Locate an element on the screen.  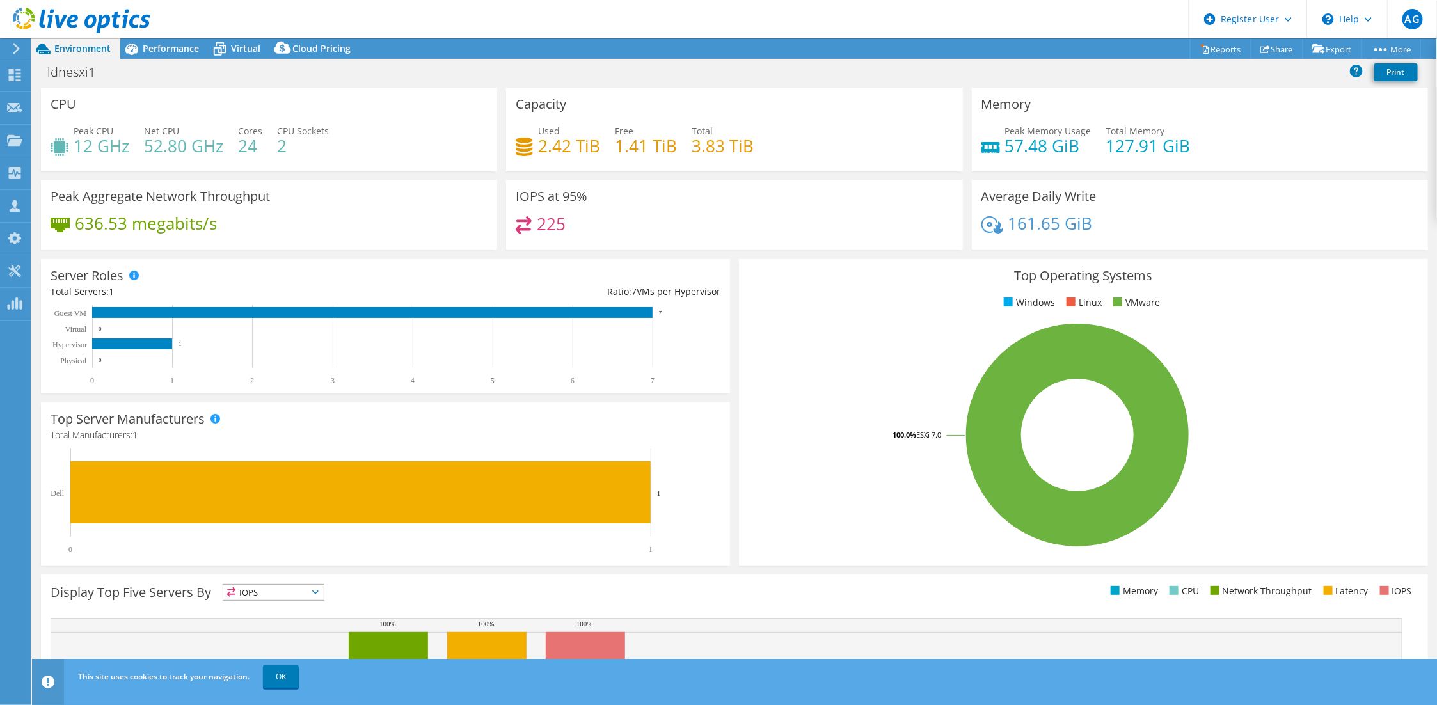
text: Hypervisor is located at coordinates (70, 345).